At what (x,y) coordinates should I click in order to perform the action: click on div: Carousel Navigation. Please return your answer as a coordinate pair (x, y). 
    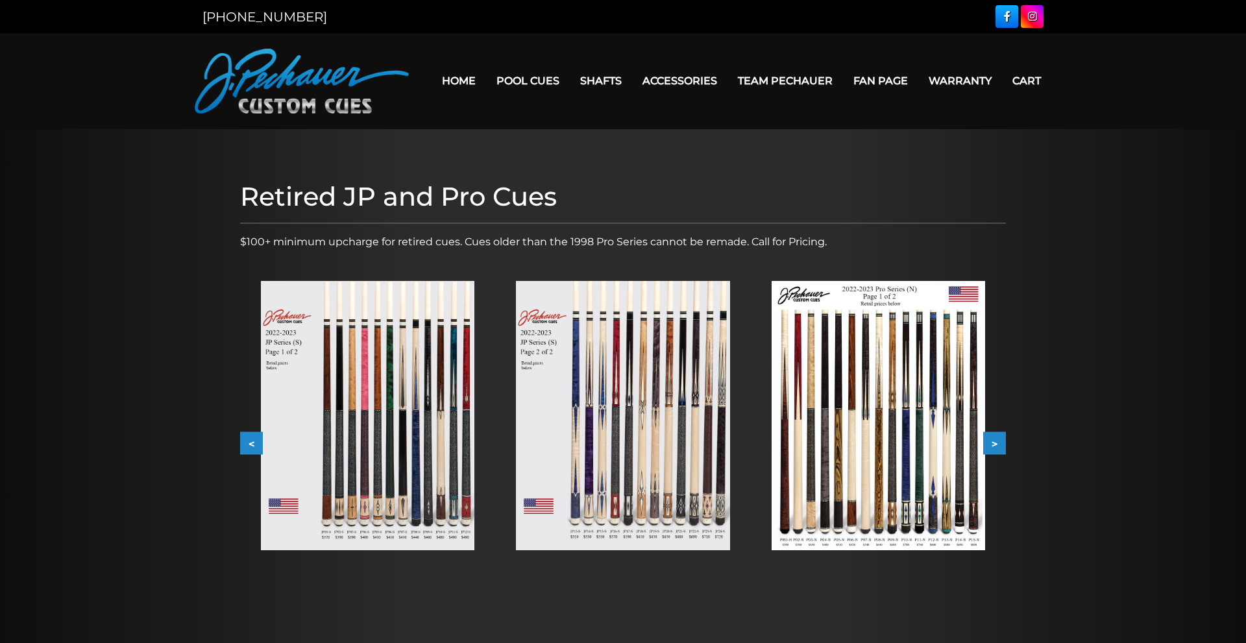
    Looking at the image, I should click on (623, 443).